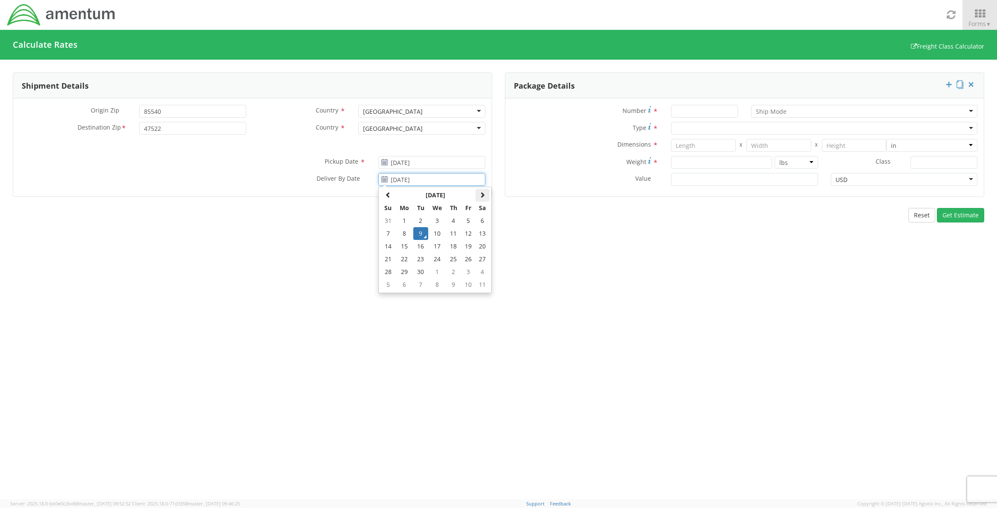 Image resolution: width=997 pixels, height=508 pixels. Describe the element at coordinates (979, 23) in the screenshot. I see `span: Forms` at that location.